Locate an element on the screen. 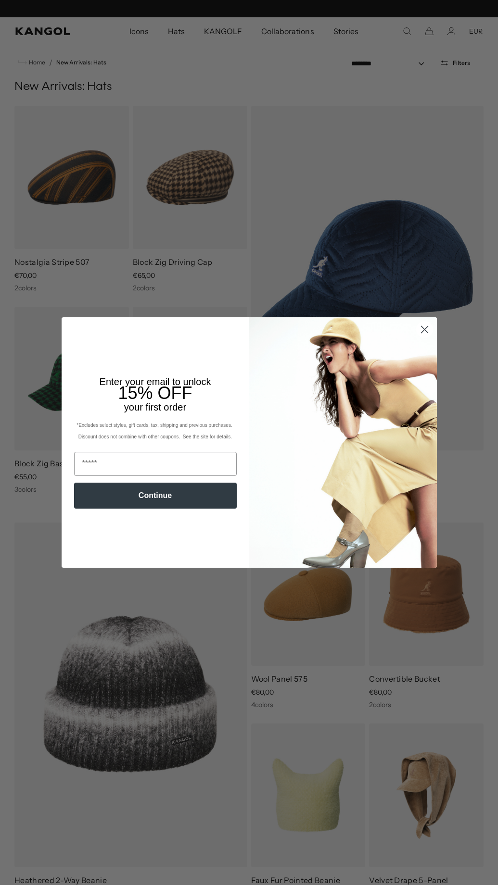 Image resolution: width=498 pixels, height=885 pixels. button: Continue is located at coordinates (155, 496).